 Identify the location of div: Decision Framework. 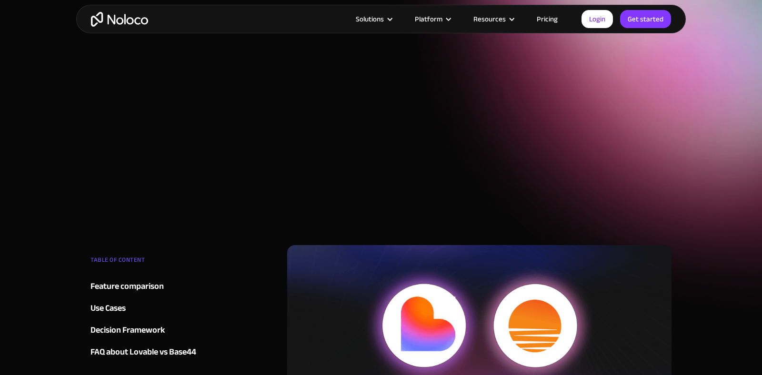
(128, 330).